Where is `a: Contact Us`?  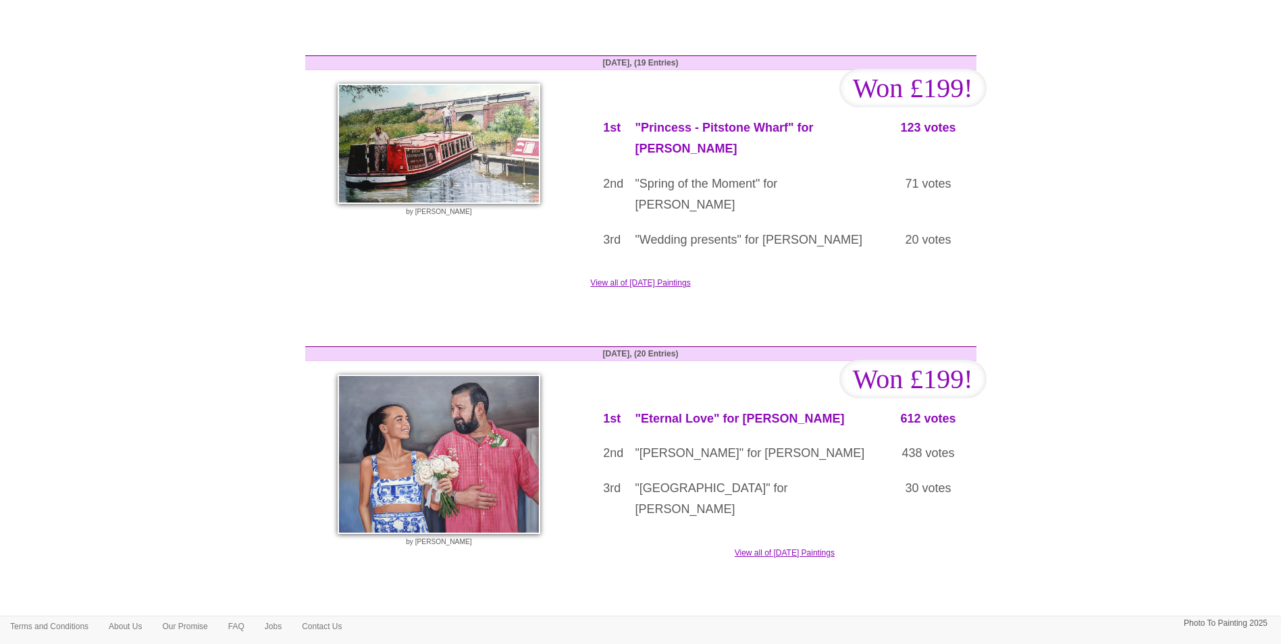
a: Contact Us is located at coordinates (321, 627).